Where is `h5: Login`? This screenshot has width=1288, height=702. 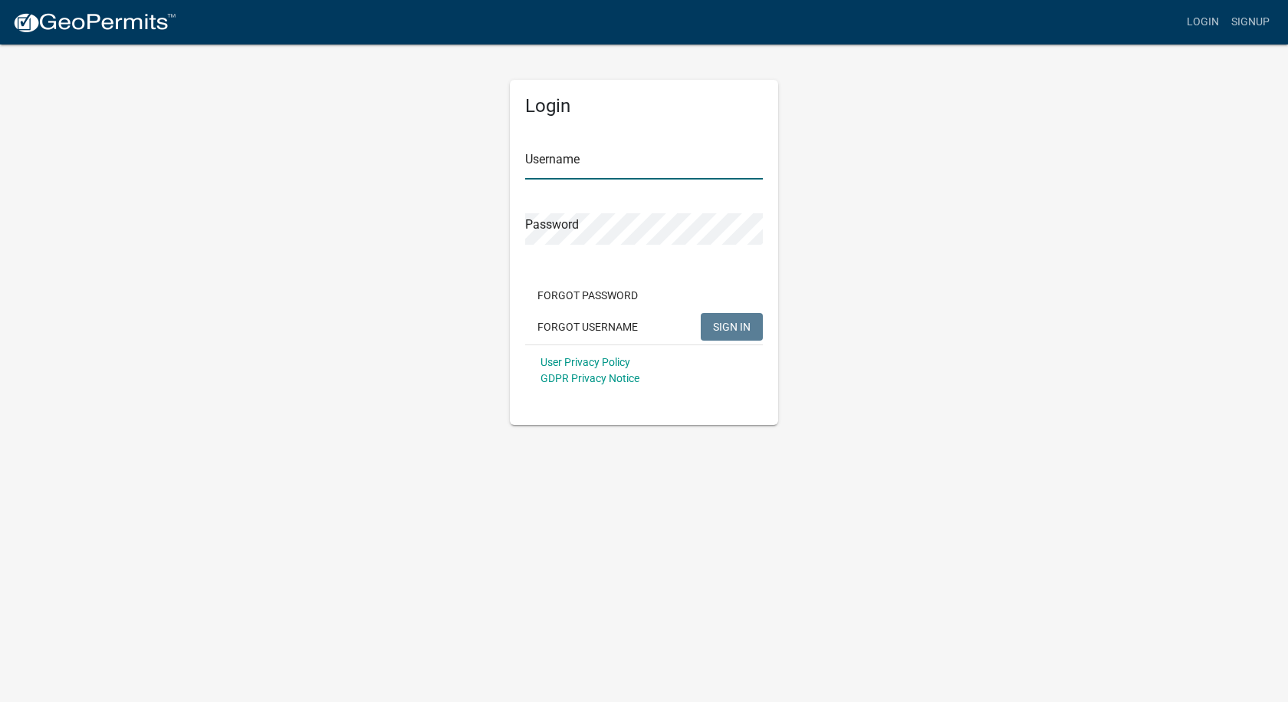 h5: Login is located at coordinates (644, 106).